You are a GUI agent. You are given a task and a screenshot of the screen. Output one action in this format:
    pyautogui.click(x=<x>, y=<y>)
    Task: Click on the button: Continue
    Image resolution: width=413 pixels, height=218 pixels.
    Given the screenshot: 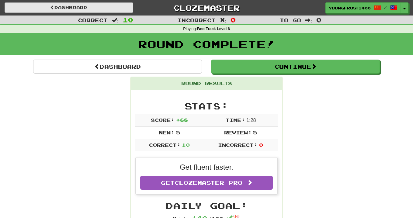 What is the action you would take?
    pyautogui.click(x=296, y=67)
    